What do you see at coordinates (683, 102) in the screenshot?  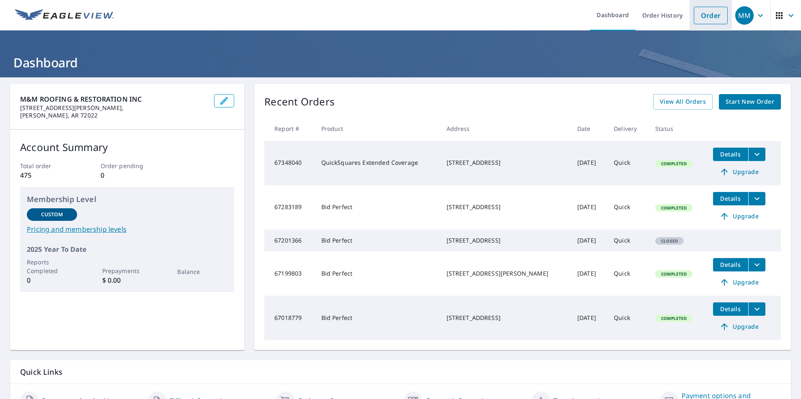 I see `a: View All Orders` at bounding box center [683, 102].